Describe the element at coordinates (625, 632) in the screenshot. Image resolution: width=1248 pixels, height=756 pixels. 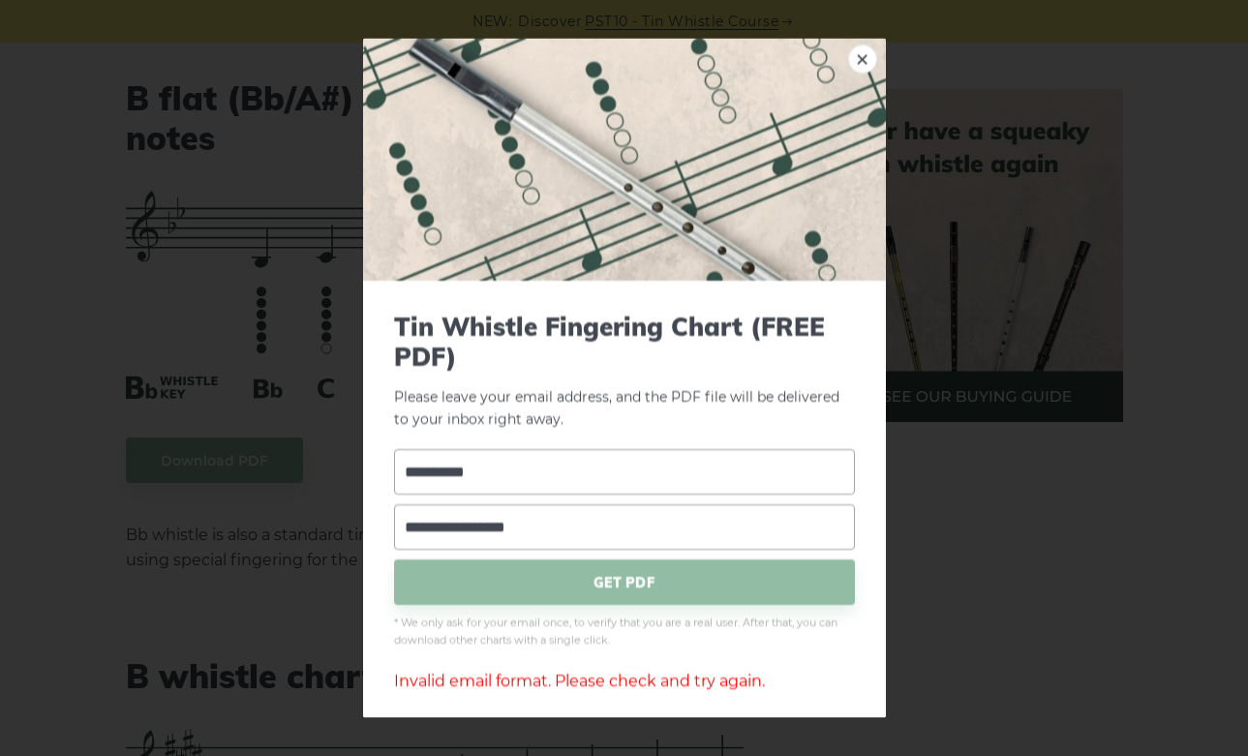
I see `span: * We only ask for your email once, to verify that you are a real user. After that, you can downlo...` at that location.